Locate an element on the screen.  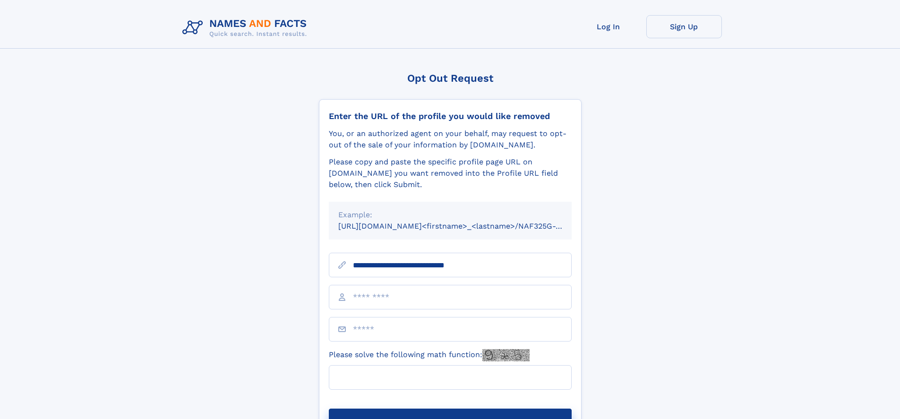
div: Opt Out Request is located at coordinates (450, 78).